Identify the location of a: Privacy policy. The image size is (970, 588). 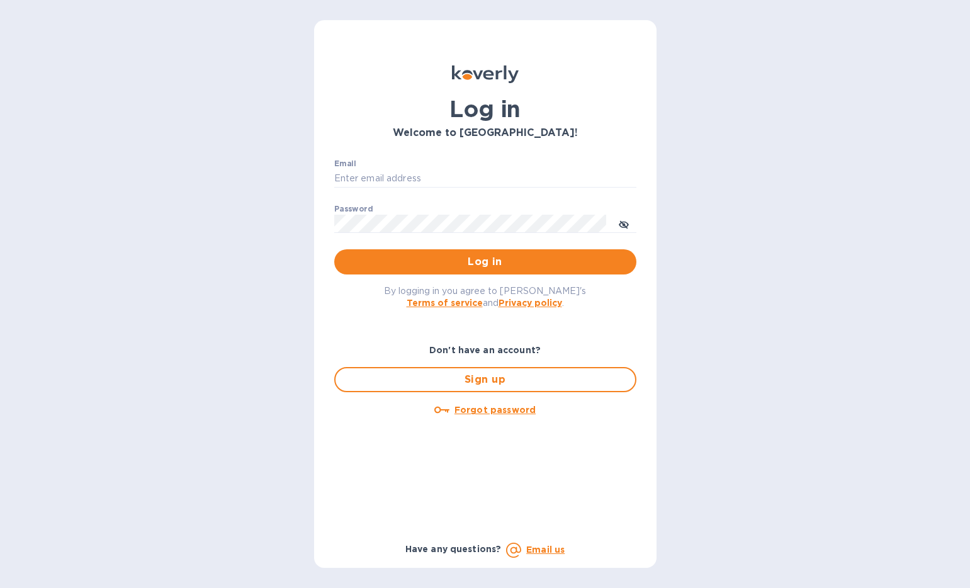
(530, 303).